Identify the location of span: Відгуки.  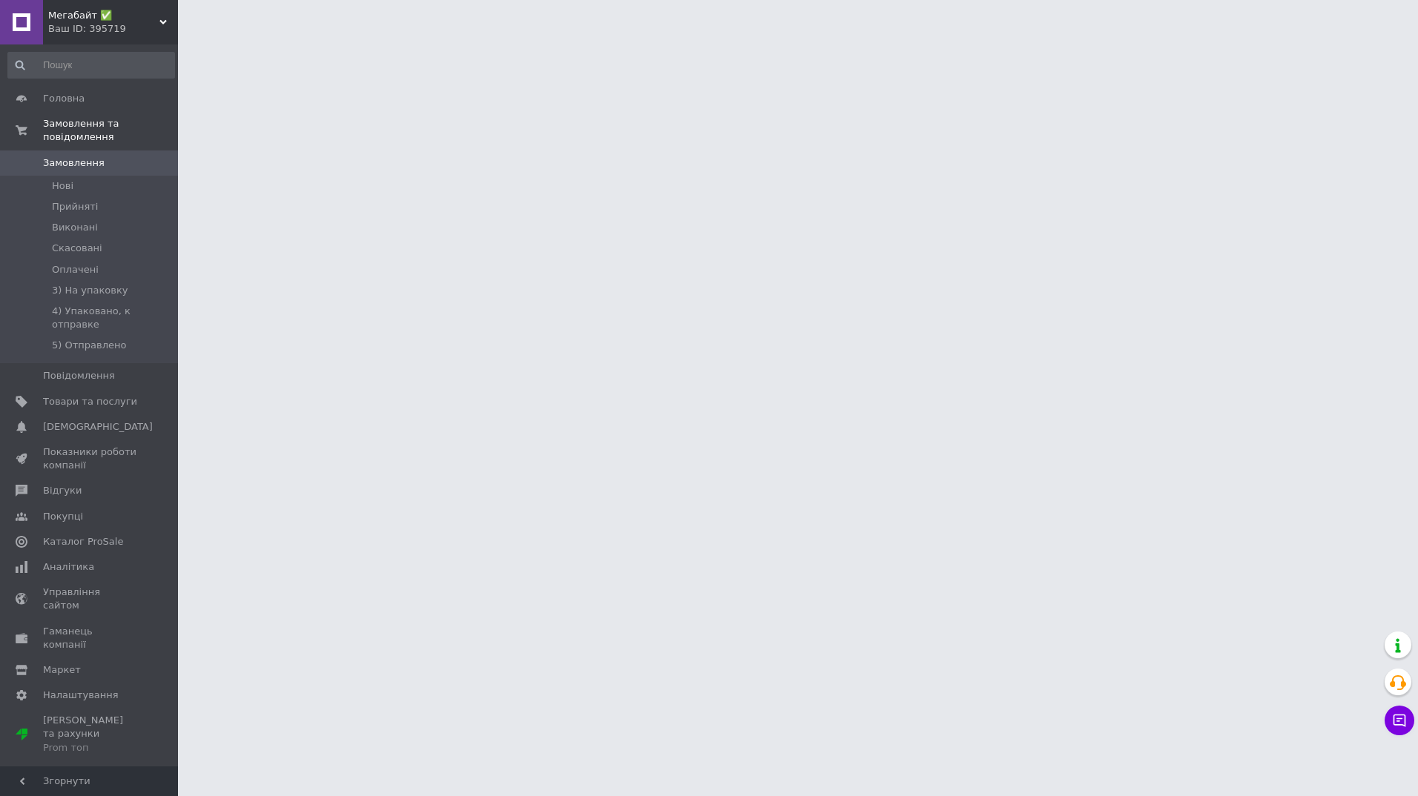
(62, 491).